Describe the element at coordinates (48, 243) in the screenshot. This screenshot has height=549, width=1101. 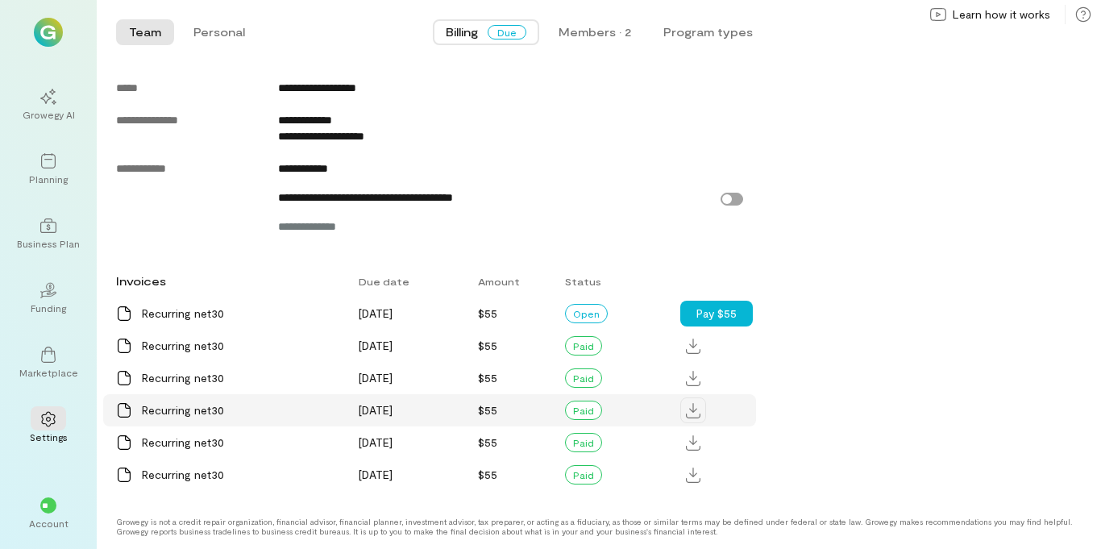
I see `div: Business Plan` at that location.